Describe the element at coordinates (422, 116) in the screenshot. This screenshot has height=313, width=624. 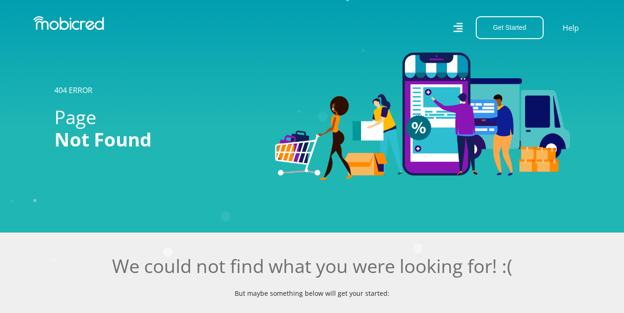
I see `img: Categories` at that location.